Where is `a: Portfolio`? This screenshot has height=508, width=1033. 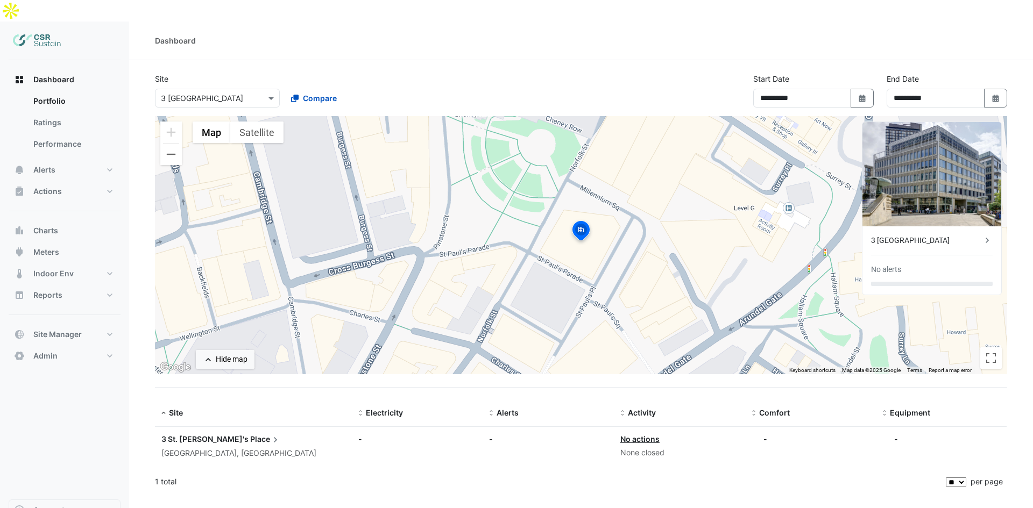 a: Portfolio is located at coordinates (73, 101).